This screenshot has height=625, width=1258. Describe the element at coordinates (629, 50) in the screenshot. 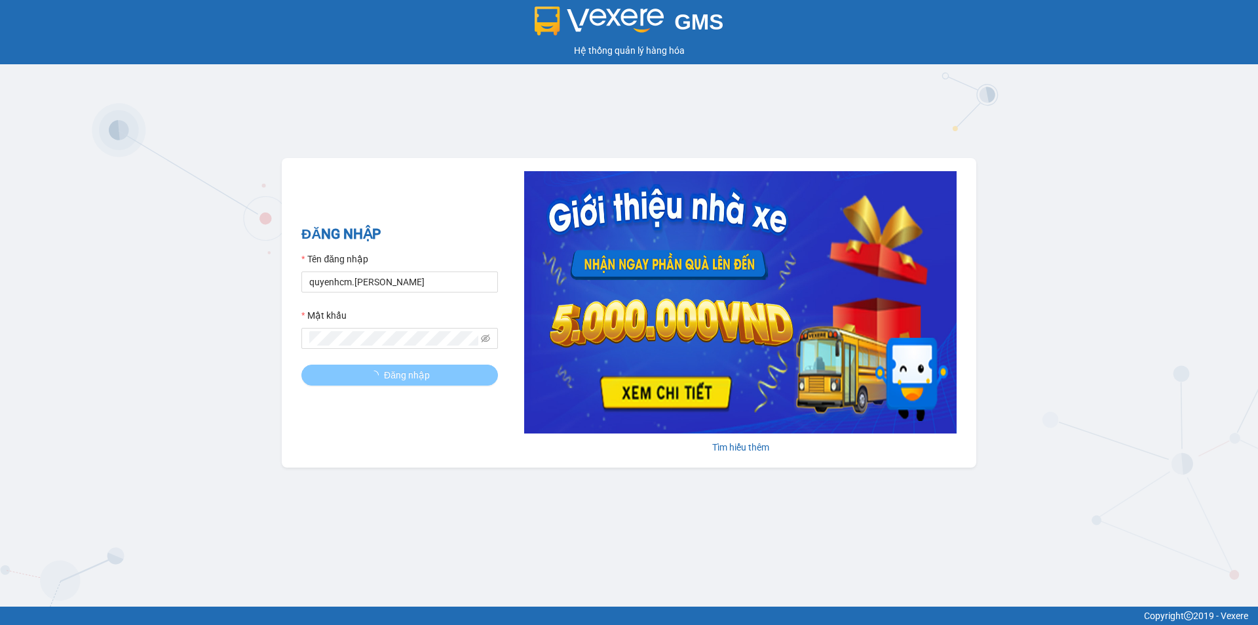

I see `div: Hệ thống quản lý hàng hóa` at that location.